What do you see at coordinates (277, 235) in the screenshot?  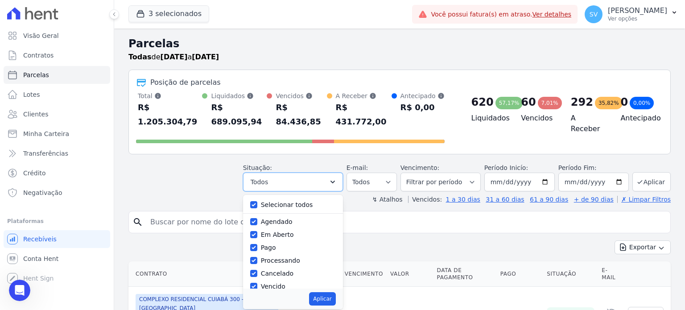 I see `label: Em Aberto` at bounding box center [277, 235].